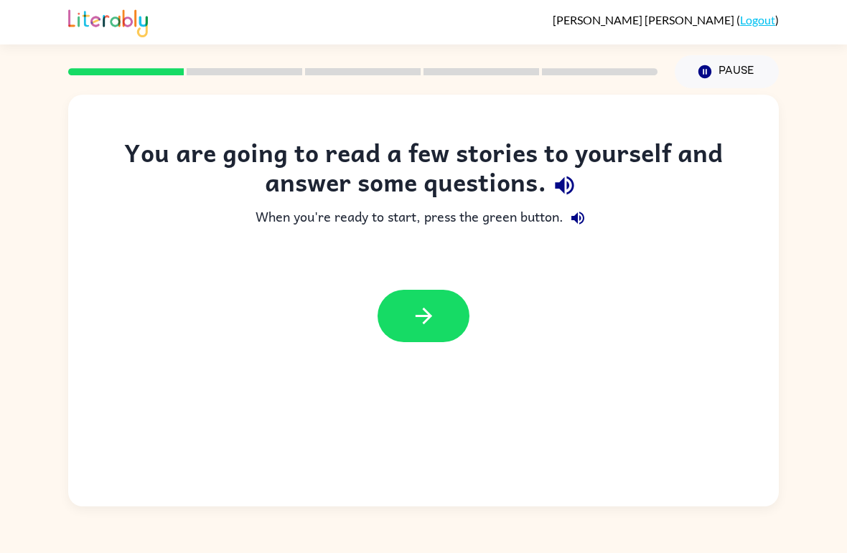 The height and width of the screenshot is (553, 847). What do you see at coordinates (726, 72) in the screenshot?
I see `button: Pause` at bounding box center [726, 72].